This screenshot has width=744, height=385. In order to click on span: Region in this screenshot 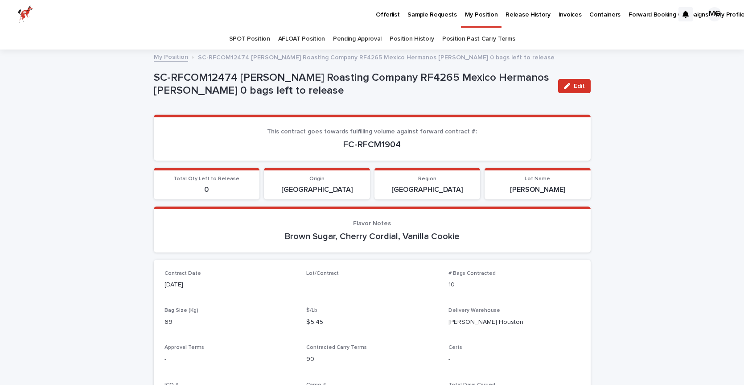, I will do `click(427, 179)`.